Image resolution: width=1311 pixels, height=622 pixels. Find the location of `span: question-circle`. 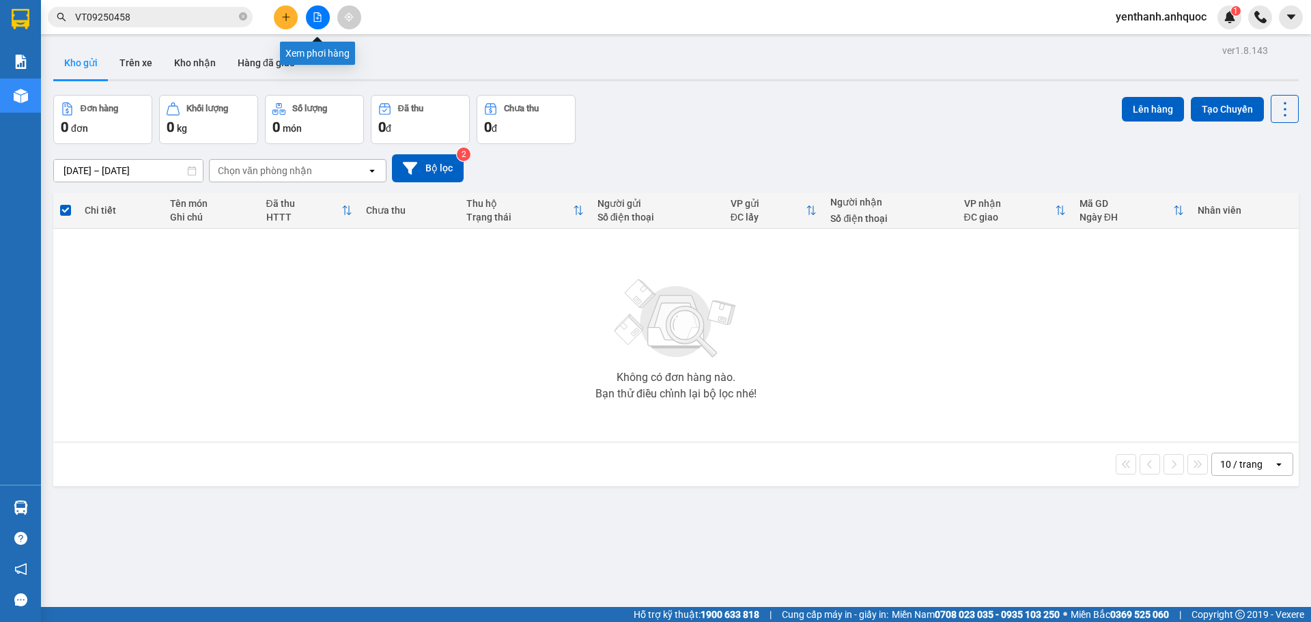

span: question-circle is located at coordinates (20, 538).